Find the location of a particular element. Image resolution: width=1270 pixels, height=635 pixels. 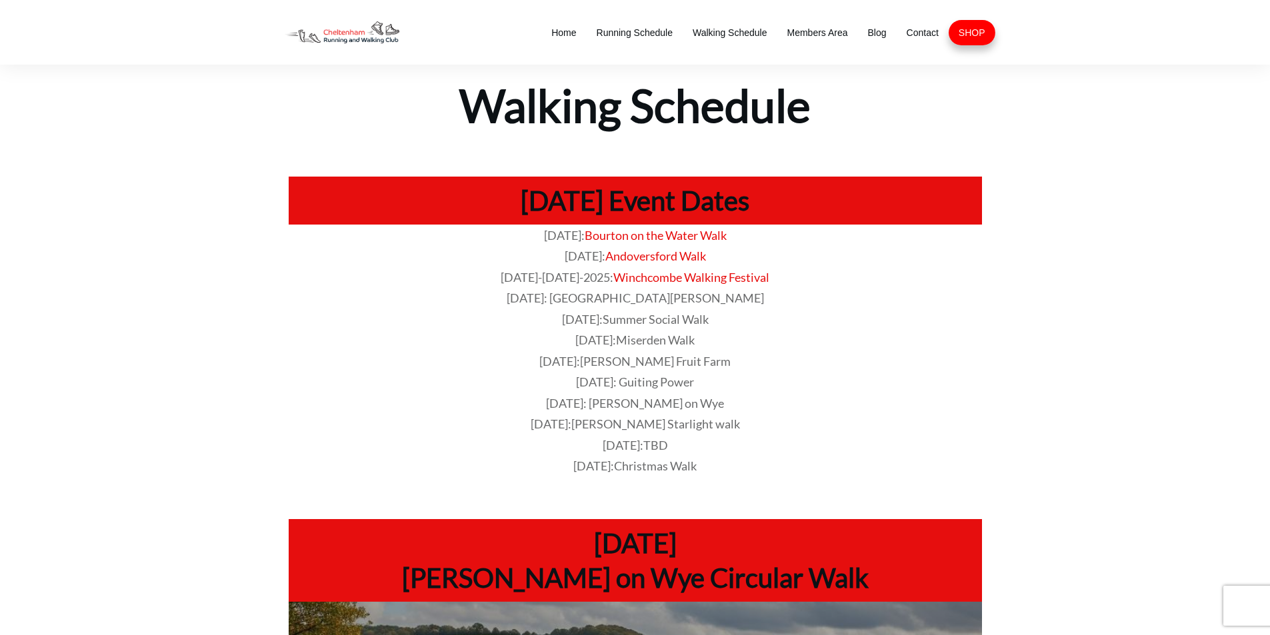

a: Walking Schedule is located at coordinates (730, 33).